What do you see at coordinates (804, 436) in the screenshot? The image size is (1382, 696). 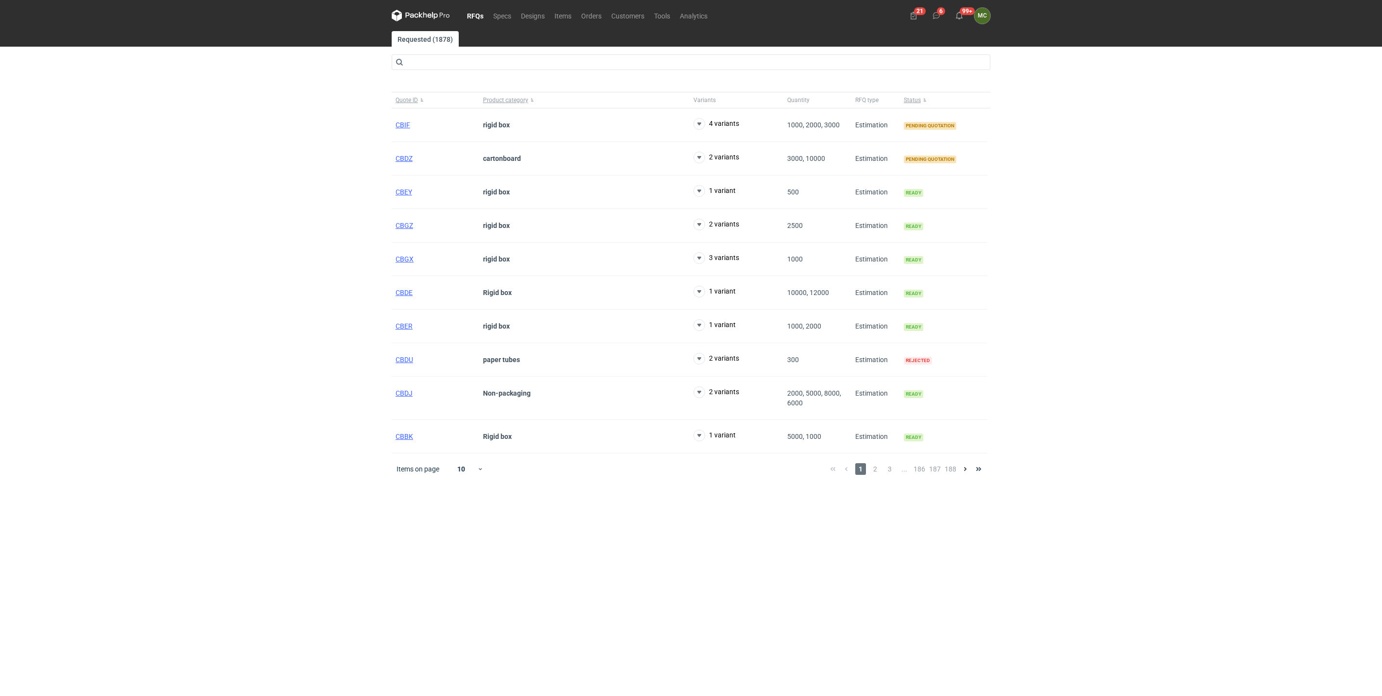 I see `span: 5000, 1000` at bounding box center [804, 436].